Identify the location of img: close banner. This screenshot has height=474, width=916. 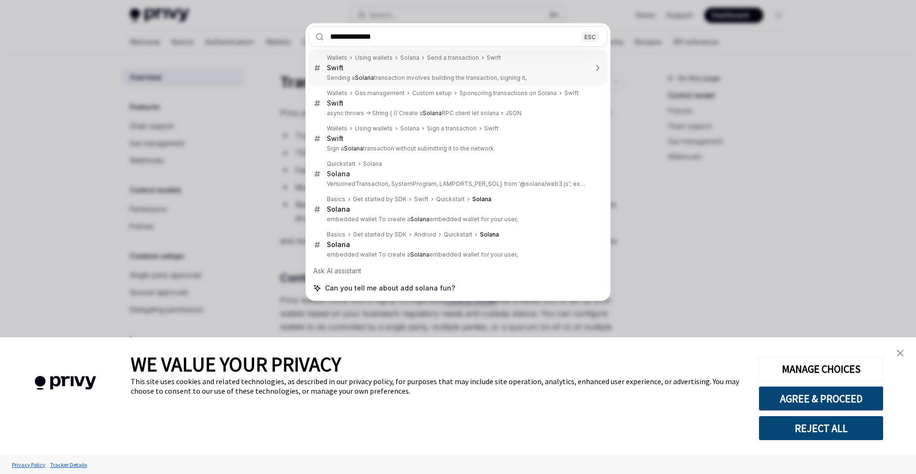
(901, 353).